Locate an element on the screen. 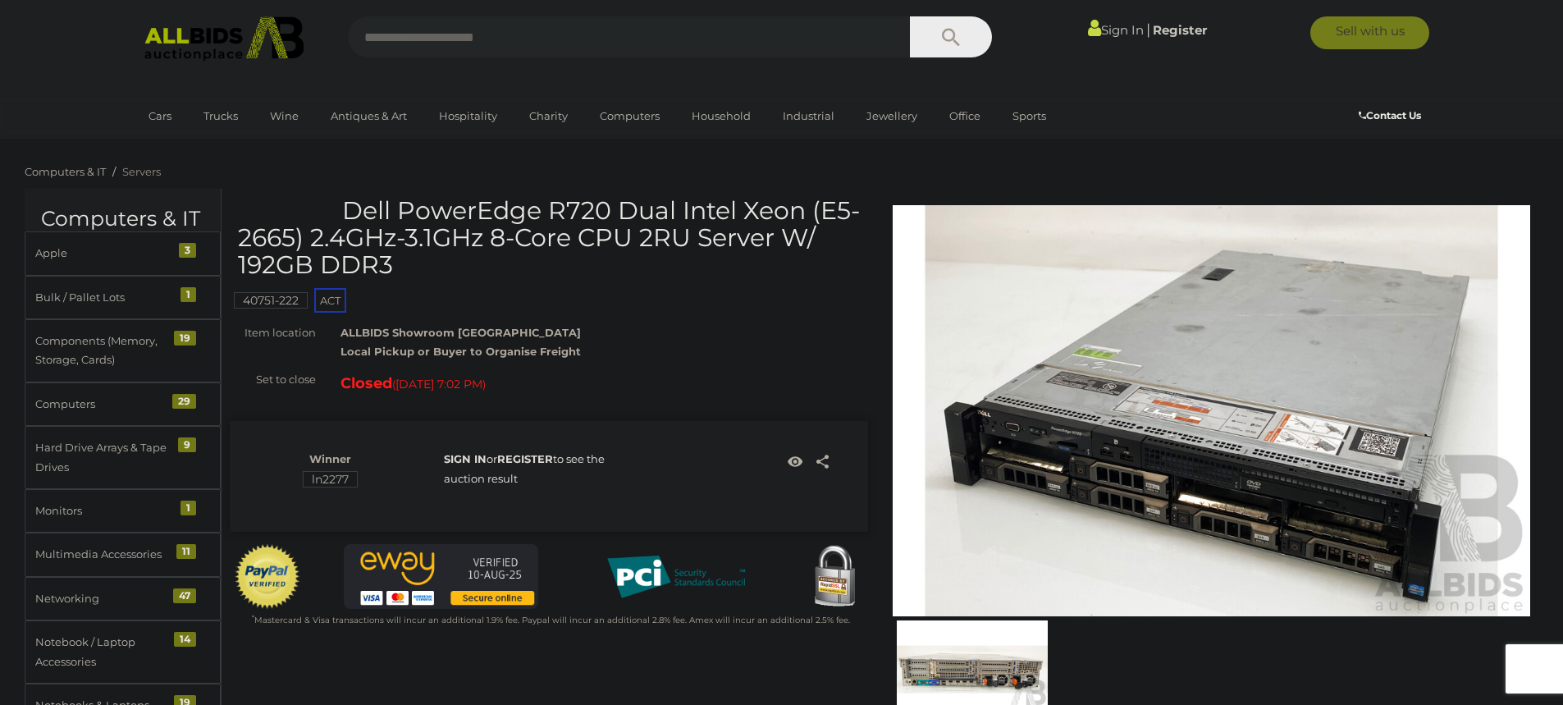  img: Dell PowerEdge R720 Dual Intel Xeon (E5-2665) 2.4GHz-3.1GHz 8-Core CPU 2RU Server W/ 192GB DDR3 is located at coordinates (1212, 410).